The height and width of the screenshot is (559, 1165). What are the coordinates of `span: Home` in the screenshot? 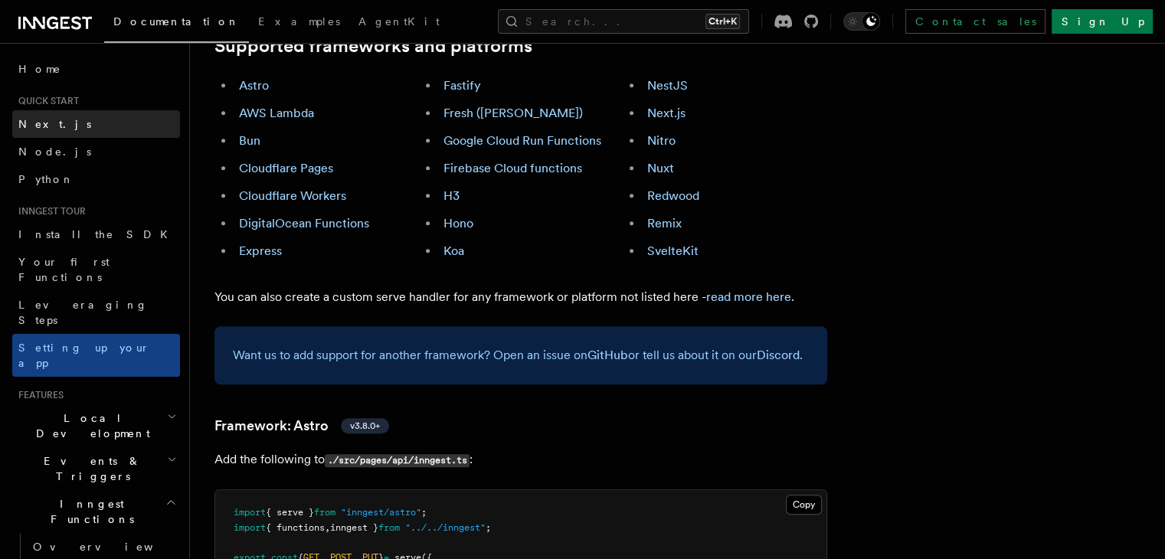 It's located at (40, 69).